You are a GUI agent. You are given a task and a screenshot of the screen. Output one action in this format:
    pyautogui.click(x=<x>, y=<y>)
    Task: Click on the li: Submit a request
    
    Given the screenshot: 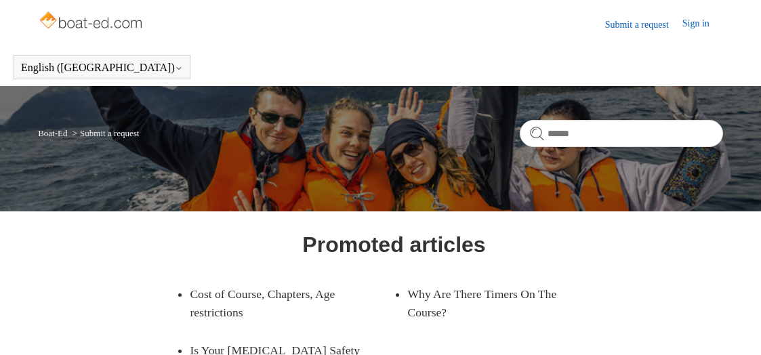 What is the action you would take?
    pyautogui.click(x=104, y=133)
    